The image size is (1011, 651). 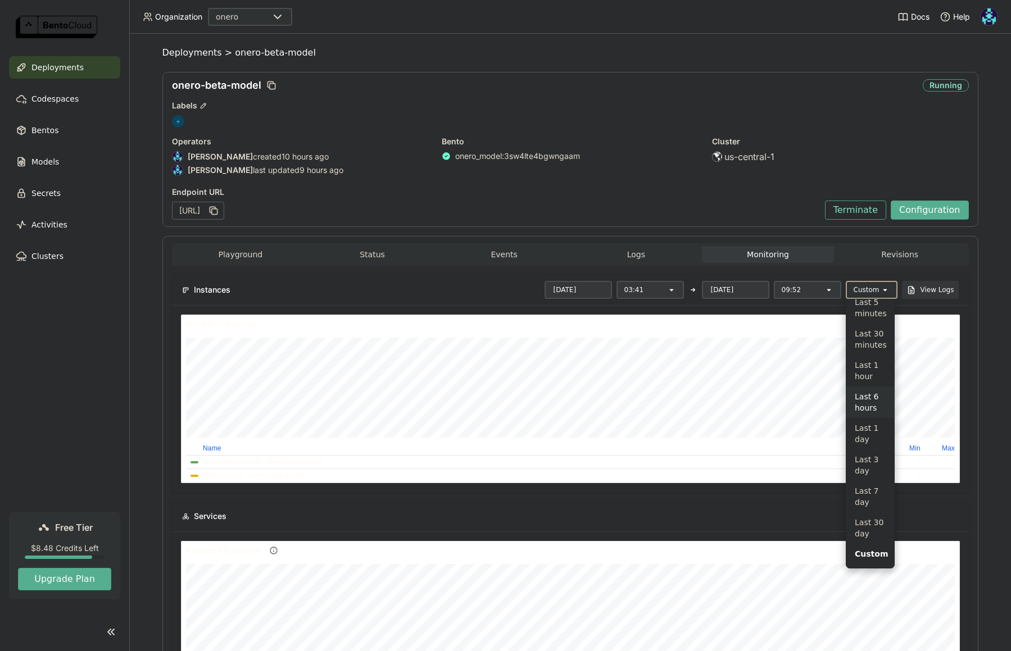 What do you see at coordinates (761, 161) in the screenshot?
I see `td: 1` at bounding box center [761, 161].